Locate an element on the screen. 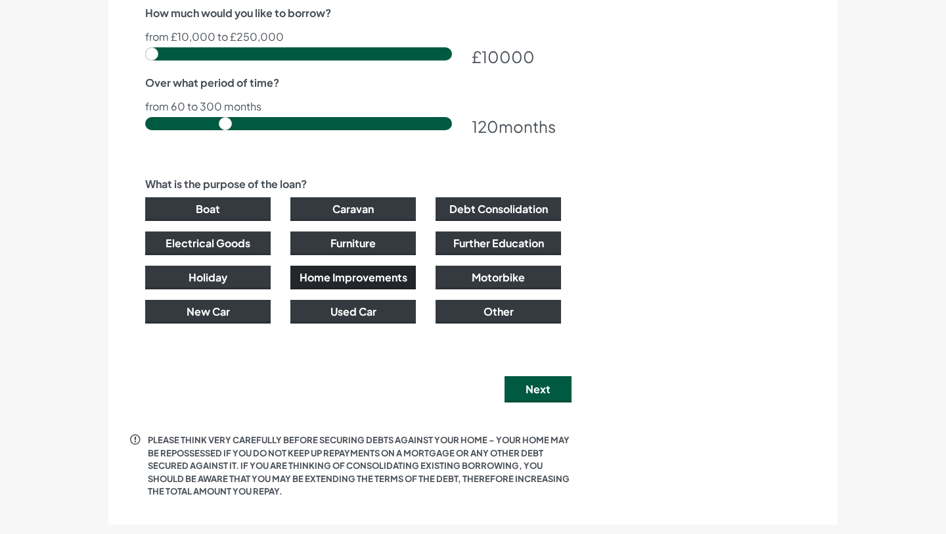  button: Next is located at coordinates (538, 389).